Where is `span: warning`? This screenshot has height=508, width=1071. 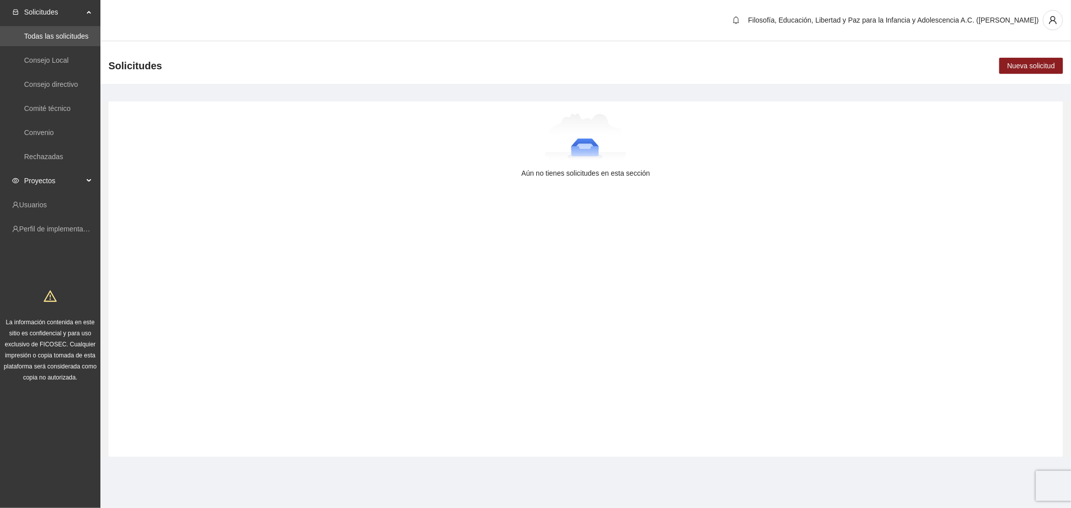 span: warning is located at coordinates (50, 296).